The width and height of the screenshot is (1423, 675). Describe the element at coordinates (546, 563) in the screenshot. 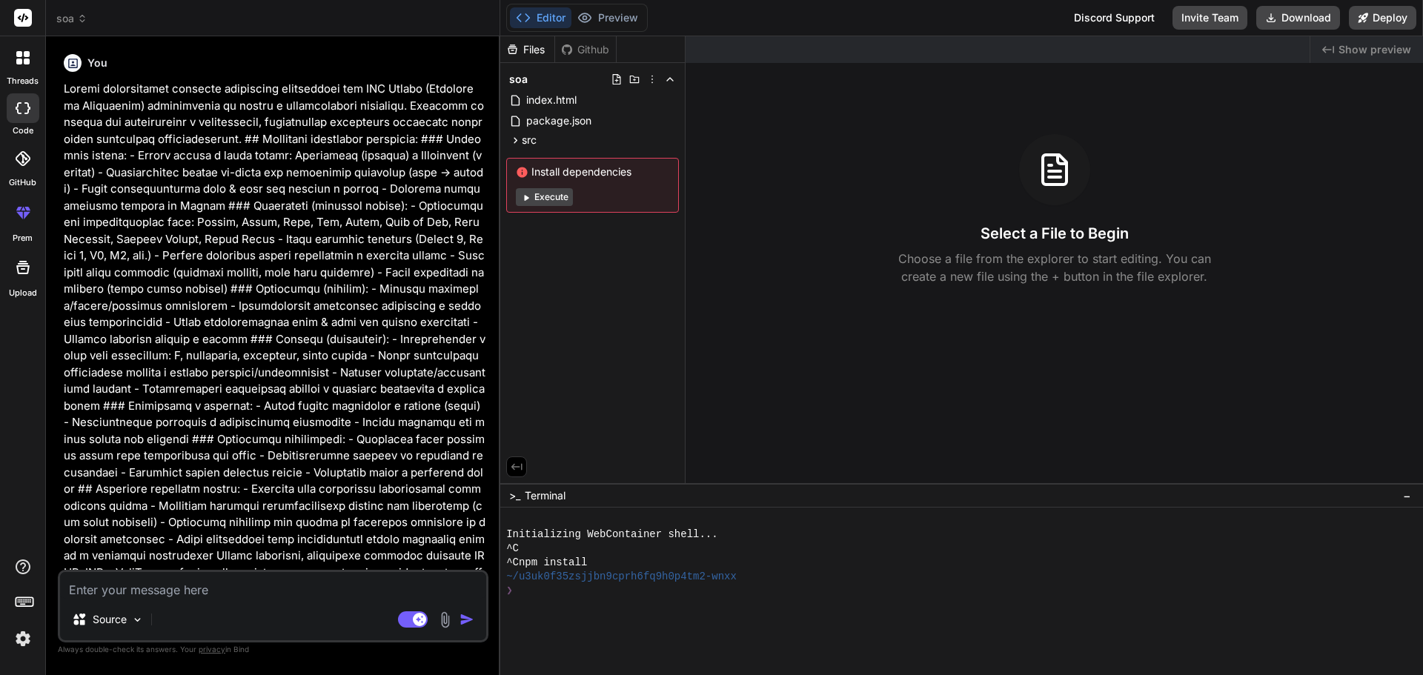

I see `span: ^Cnpm install` at that location.